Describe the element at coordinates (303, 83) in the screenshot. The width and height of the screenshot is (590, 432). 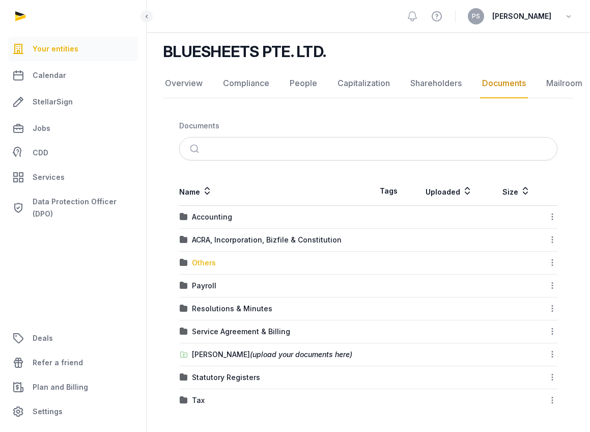
I see `a: People` at that location.